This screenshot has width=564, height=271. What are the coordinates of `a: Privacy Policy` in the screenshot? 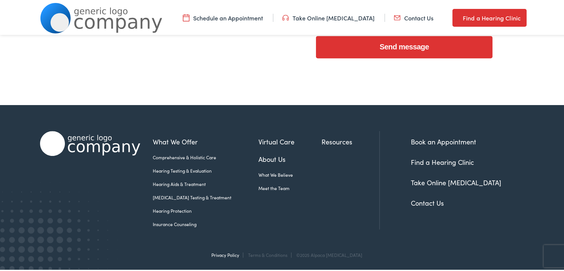 It's located at (225, 253).